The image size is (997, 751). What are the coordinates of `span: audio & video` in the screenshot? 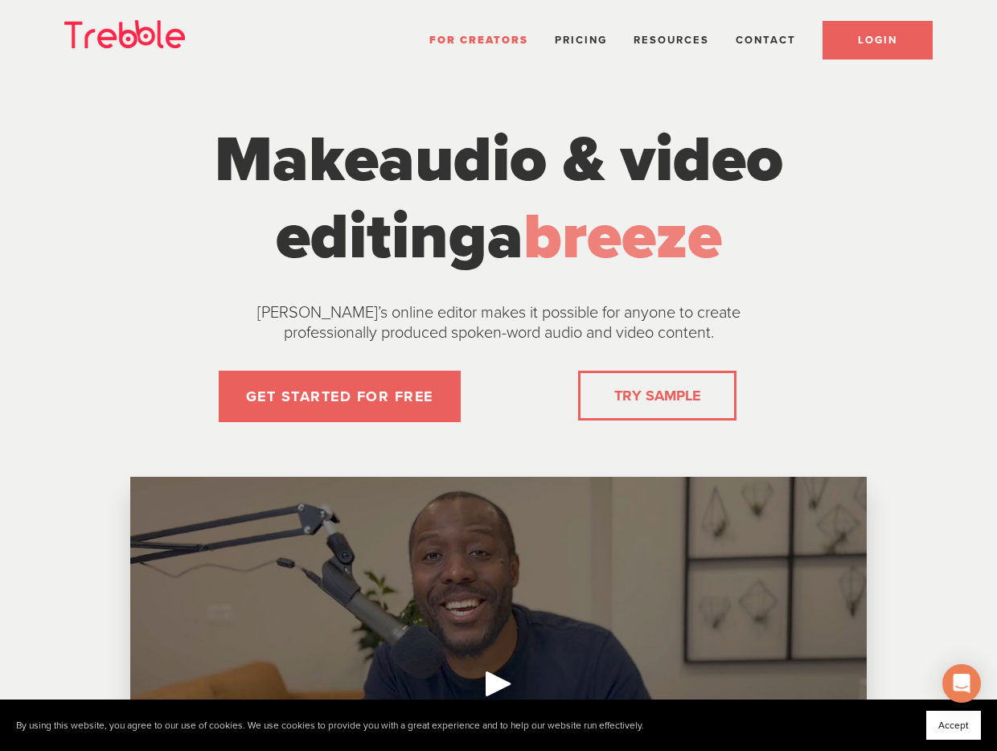 It's located at (581, 160).